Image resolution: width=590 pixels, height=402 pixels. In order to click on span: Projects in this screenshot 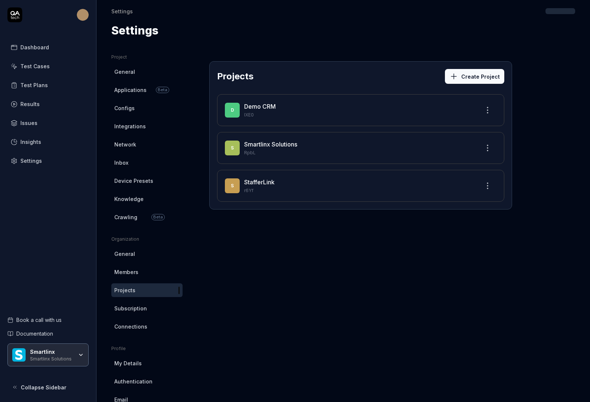, I will do `click(125, 290)`.